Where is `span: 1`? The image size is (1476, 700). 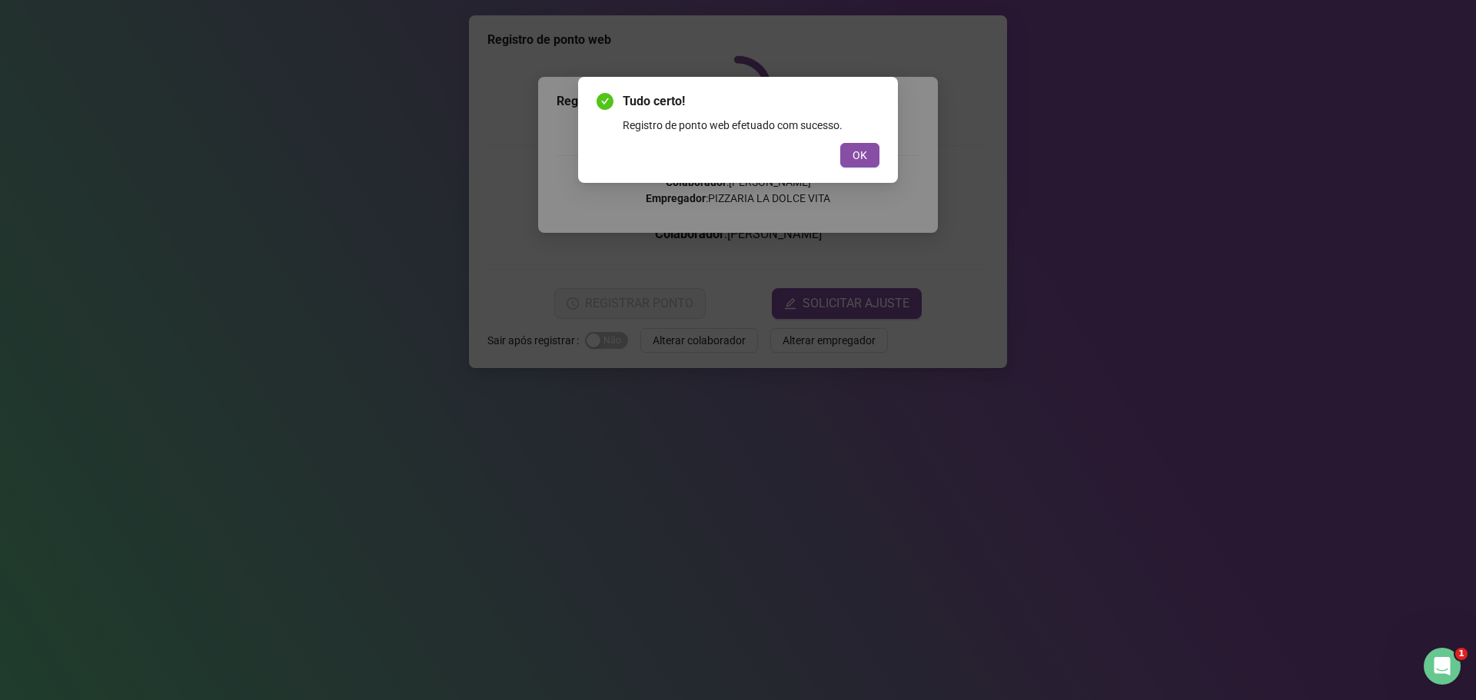
span: 1 is located at coordinates (1462, 654).